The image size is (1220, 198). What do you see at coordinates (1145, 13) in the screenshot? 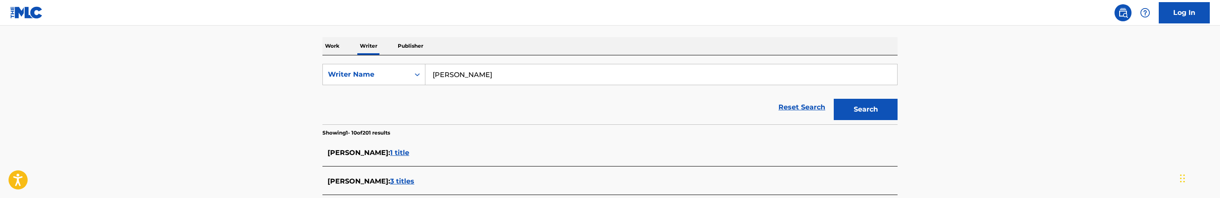
I see `div: Help` at bounding box center [1145, 13].